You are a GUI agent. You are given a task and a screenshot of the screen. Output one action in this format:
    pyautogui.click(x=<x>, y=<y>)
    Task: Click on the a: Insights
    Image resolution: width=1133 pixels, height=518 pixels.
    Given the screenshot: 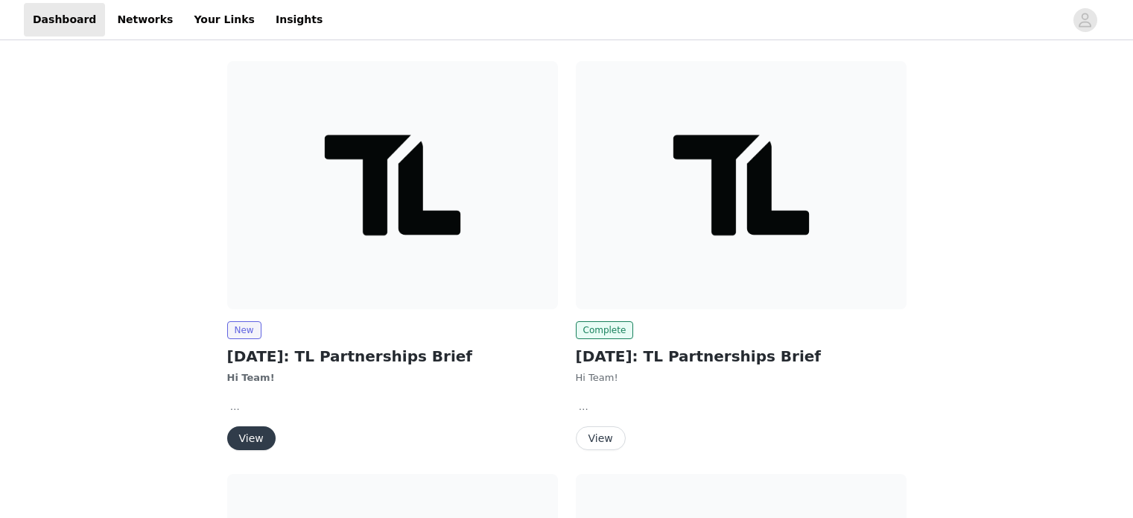 What is the action you would take?
    pyautogui.click(x=299, y=19)
    